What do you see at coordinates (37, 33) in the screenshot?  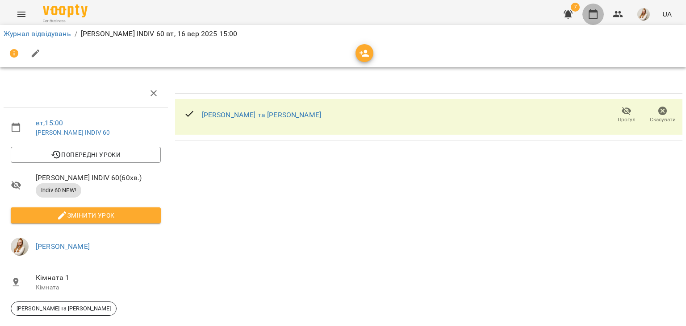 I see `a: Журнал відвідувань` at bounding box center [37, 33].